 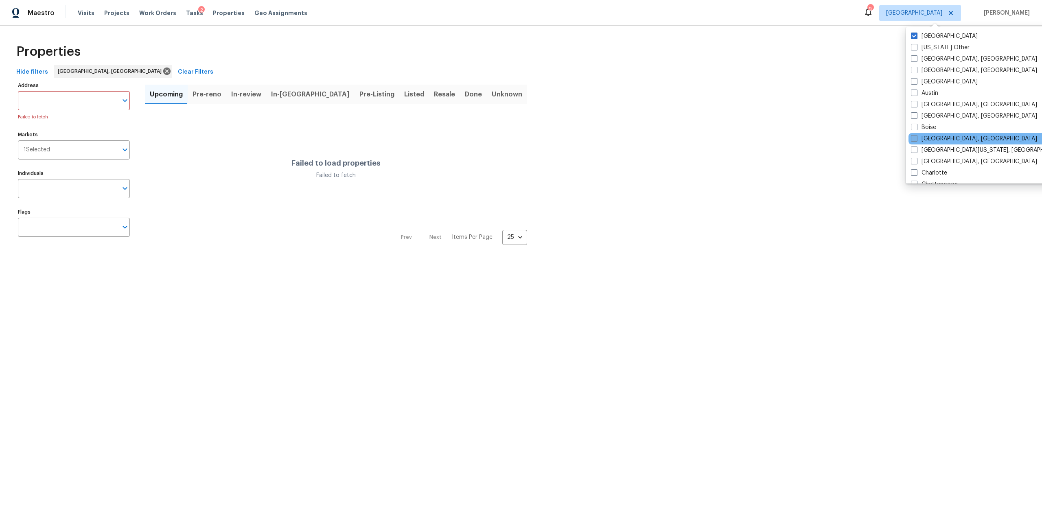 What do you see at coordinates (86, 13) in the screenshot?
I see `span: Visits` at bounding box center [86, 13].